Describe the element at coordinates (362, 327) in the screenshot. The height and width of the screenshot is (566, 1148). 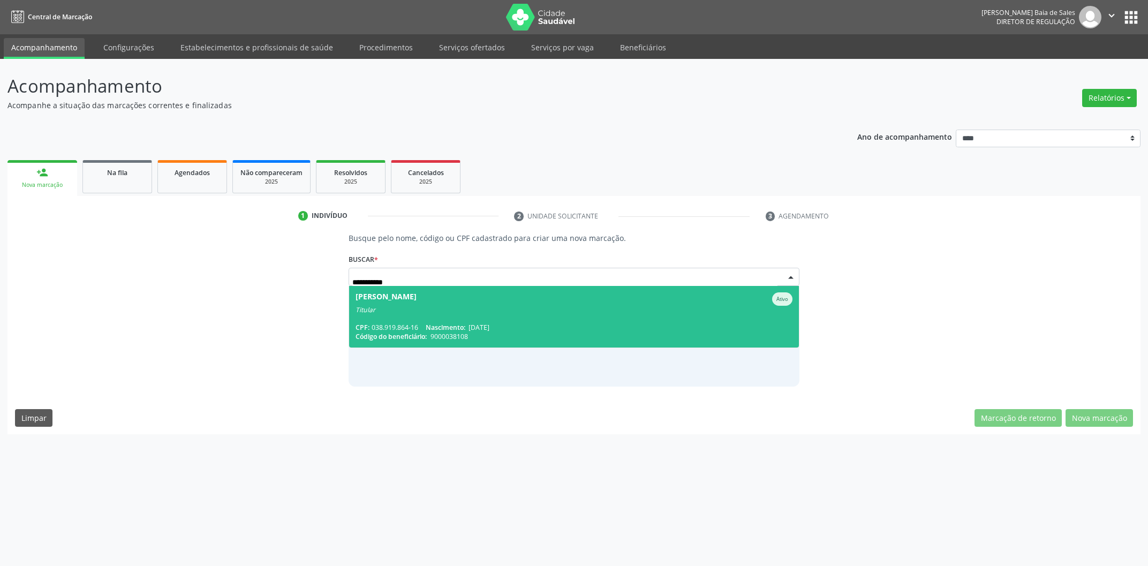
I see `span: CPF:` at that location.